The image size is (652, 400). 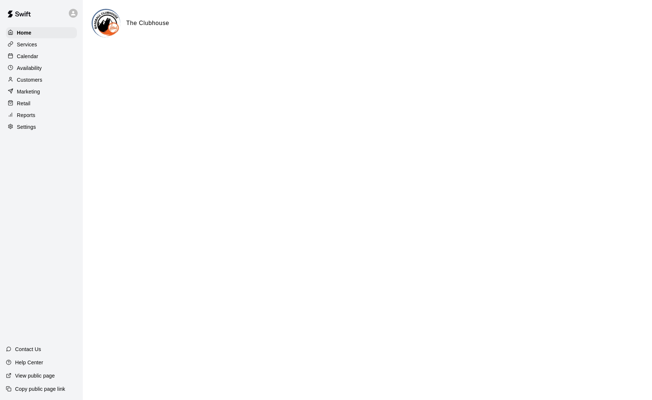 I want to click on p: Help Center, so click(x=29, y=362).